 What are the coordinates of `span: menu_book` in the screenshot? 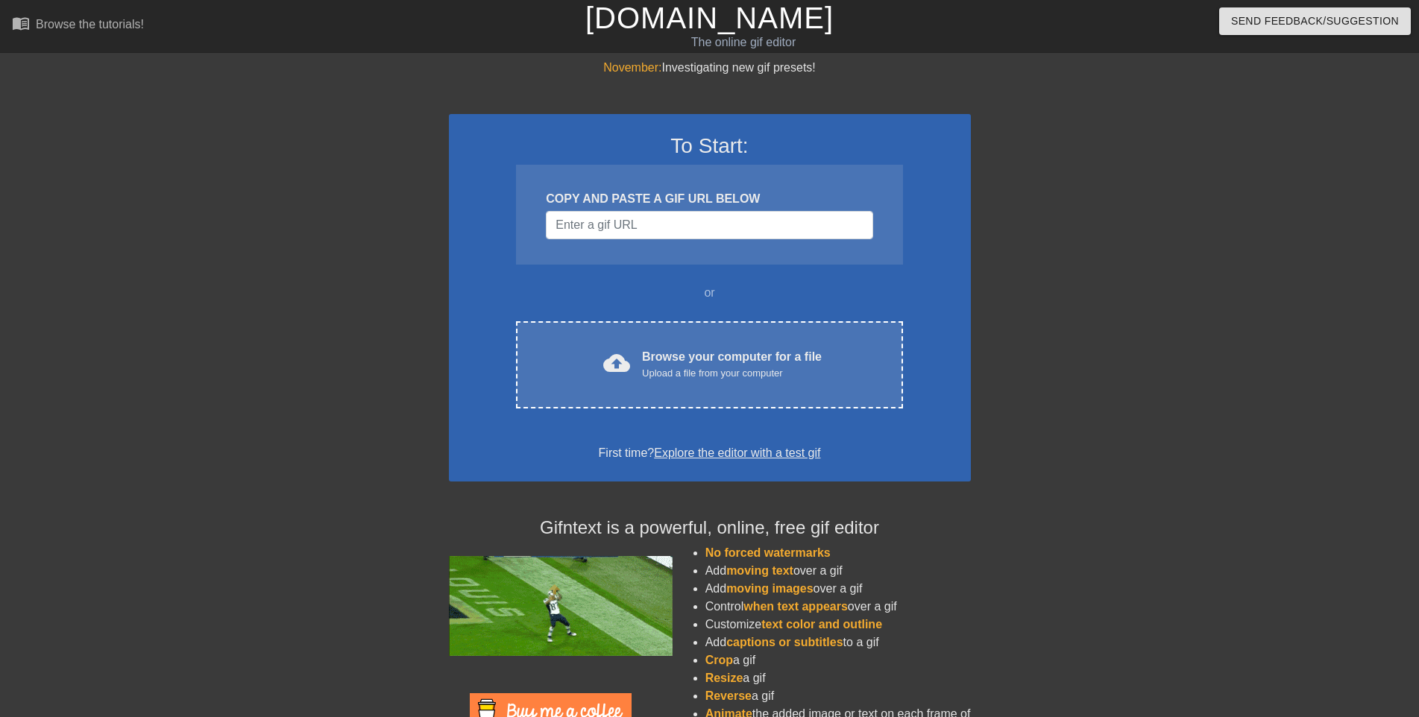 It's located at (21, 23).